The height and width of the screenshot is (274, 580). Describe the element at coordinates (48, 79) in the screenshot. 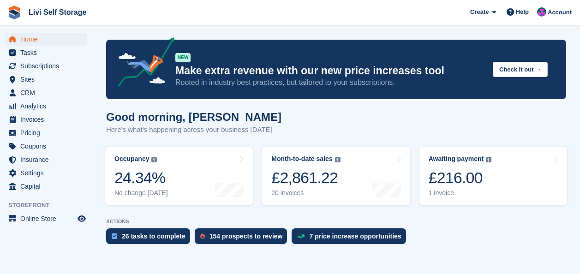

I see `span: Sites` at that location.